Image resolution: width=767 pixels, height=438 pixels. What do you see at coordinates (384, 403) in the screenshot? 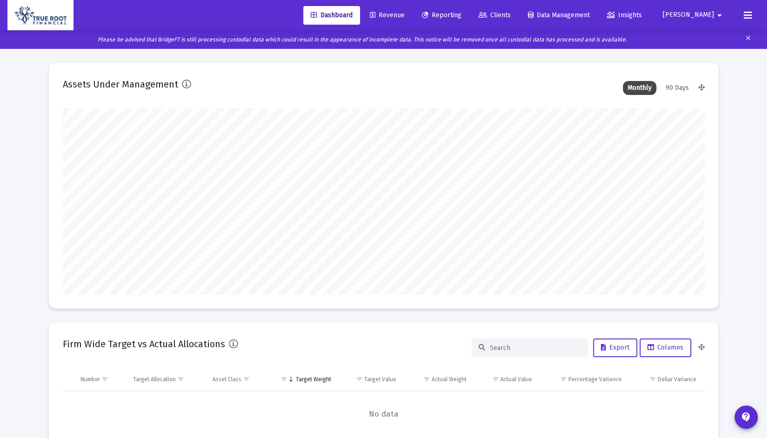
I see `div: Data grid` at bounding box center [384, 403].